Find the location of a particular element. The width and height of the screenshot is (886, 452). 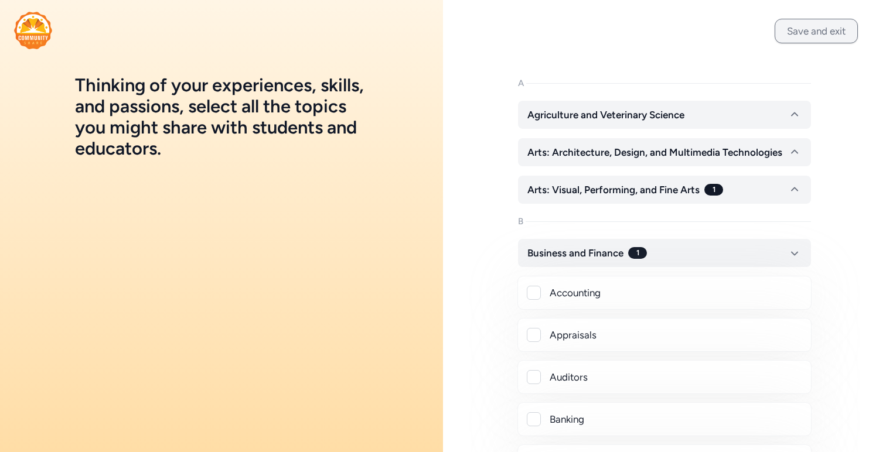

span: Agriculture and Veterinary Science is located at coordinates (606, 115).